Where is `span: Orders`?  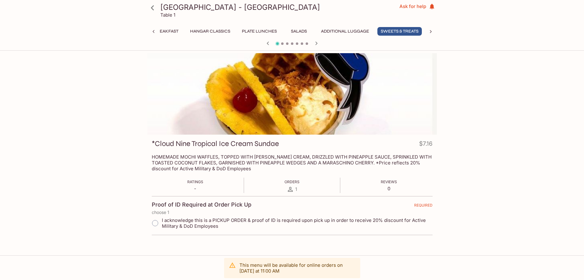 span: Orders is located at coordinates (292, 181).